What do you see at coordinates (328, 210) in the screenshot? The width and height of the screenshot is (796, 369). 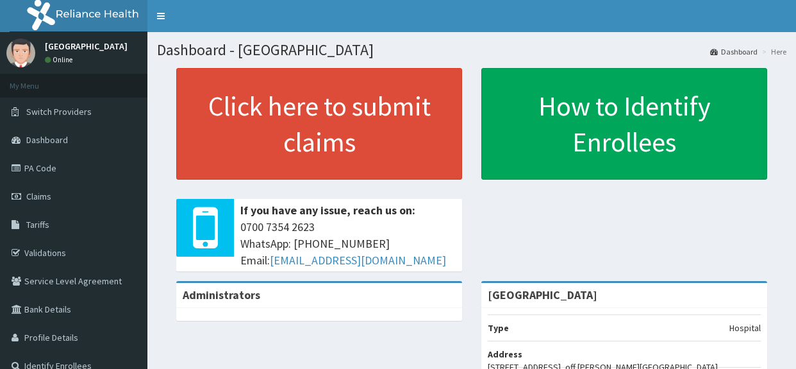 I see `b: If you have any issue, reach us on:` at bounding box center [328, 210].